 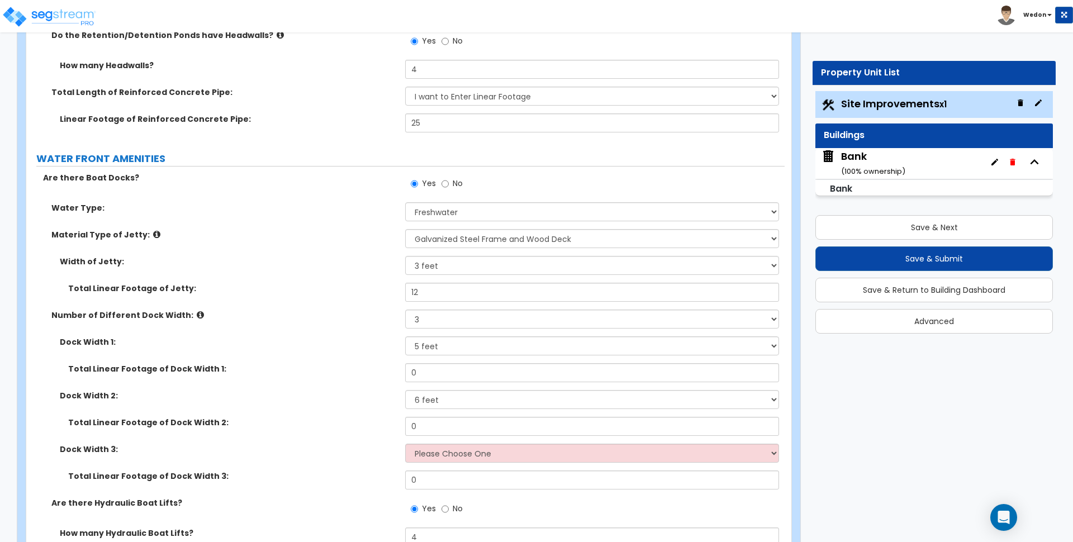 What do you see at coordinates (1003, 517) in the screenshot?
I see `div: Open Intercom Messenger` at bounding box center [1003, 517].